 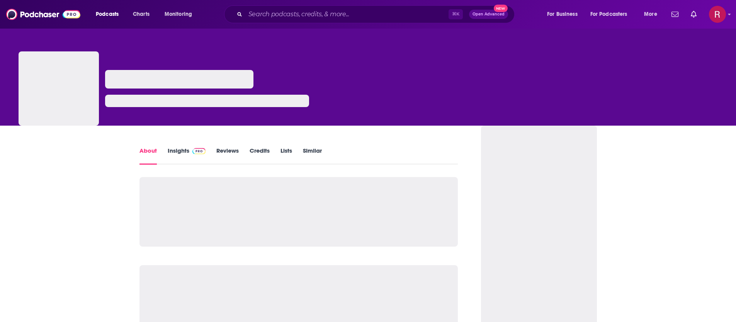 I want to click on img: User Profile, so click(x=718, y=14).